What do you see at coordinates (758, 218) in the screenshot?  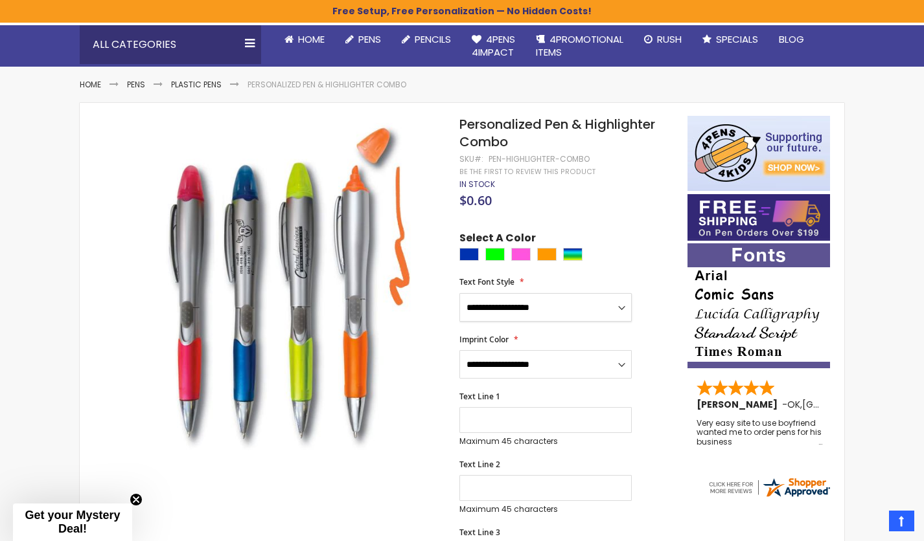 I see `img: Free shipping on orders over $199` at bounding box center [758, 218].